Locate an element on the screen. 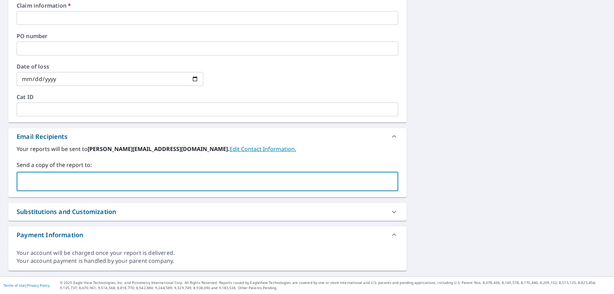  label: PO number is located at coordinates (207, 36).